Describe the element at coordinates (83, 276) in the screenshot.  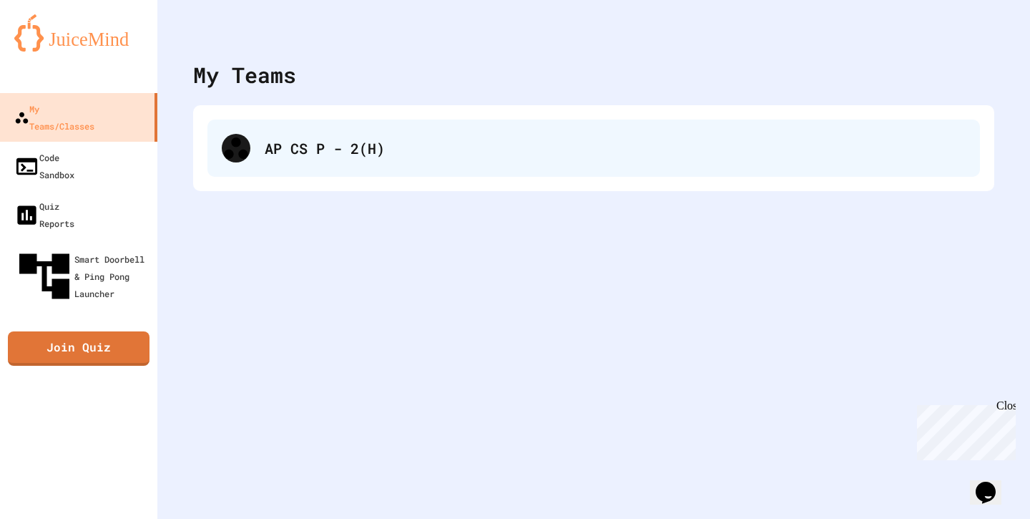
I see `div: Smart Doorbell & Ping Pong Launcher` at that location.